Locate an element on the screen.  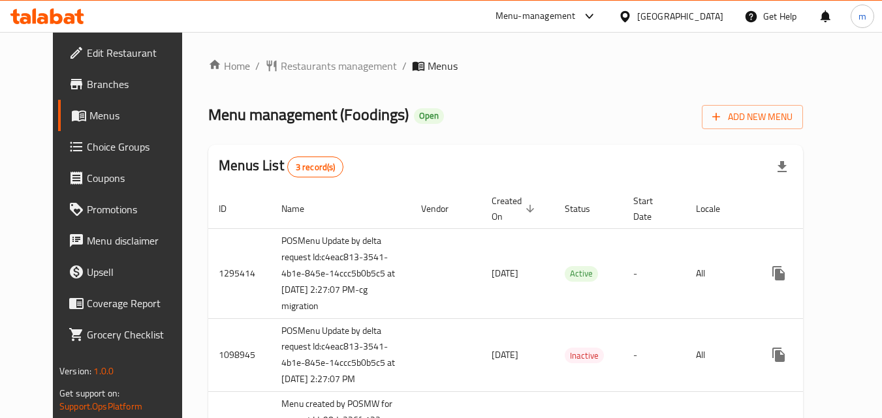
span: Locale is located at coordinates (716, 209).